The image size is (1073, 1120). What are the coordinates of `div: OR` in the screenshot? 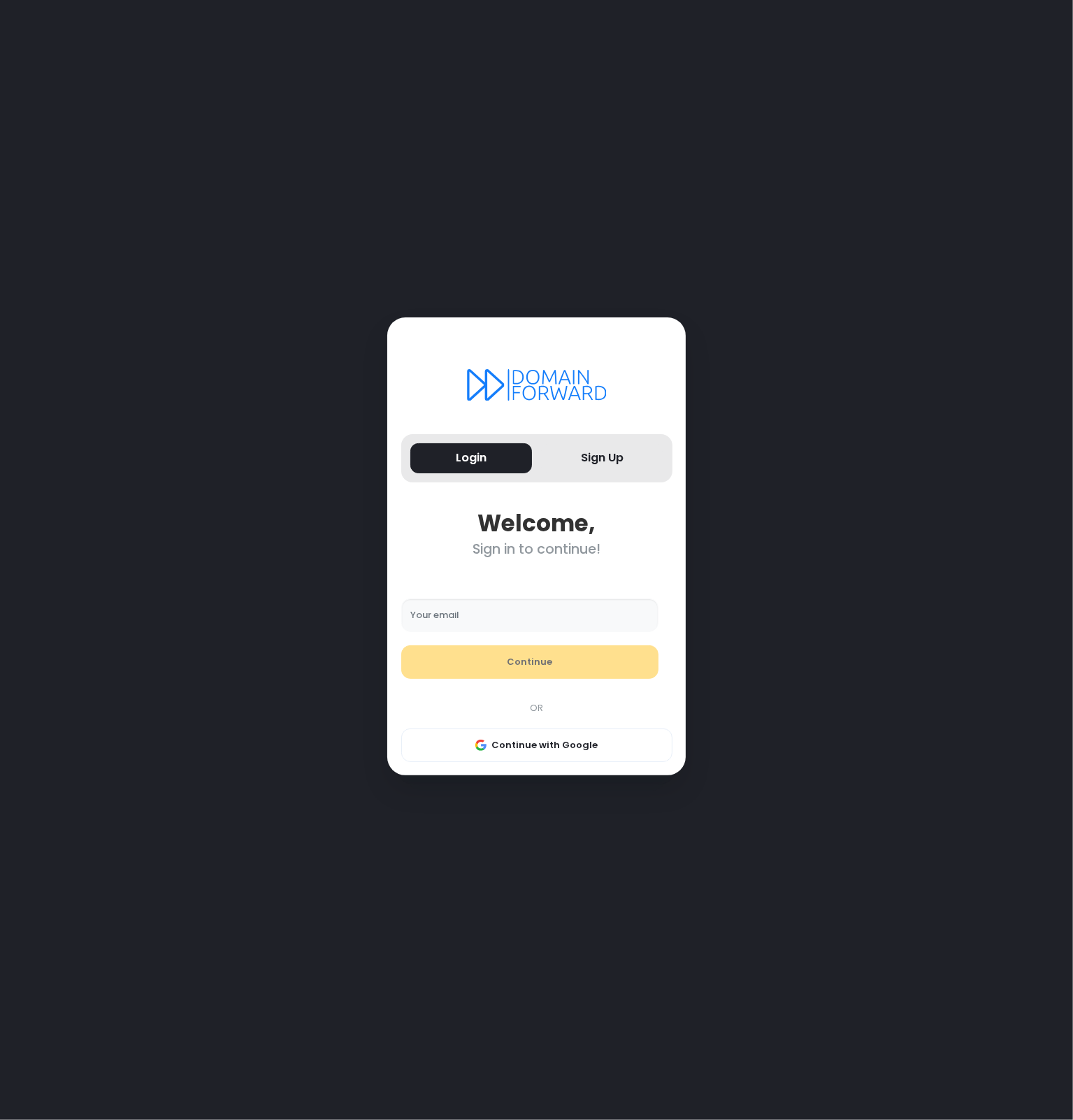 It's located at (536, 708).